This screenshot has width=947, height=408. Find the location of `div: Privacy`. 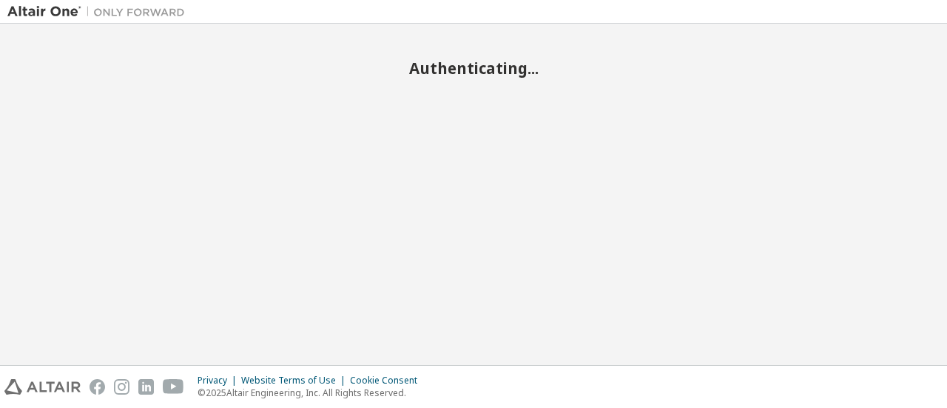

div: Privacy is located at coordinates (219, 380).